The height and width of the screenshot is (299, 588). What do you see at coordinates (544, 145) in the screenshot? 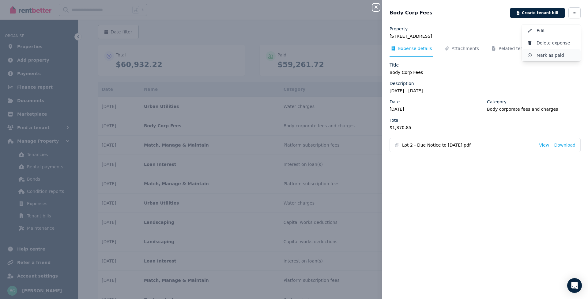
I see `a: View` at bounding box center [544, 145].